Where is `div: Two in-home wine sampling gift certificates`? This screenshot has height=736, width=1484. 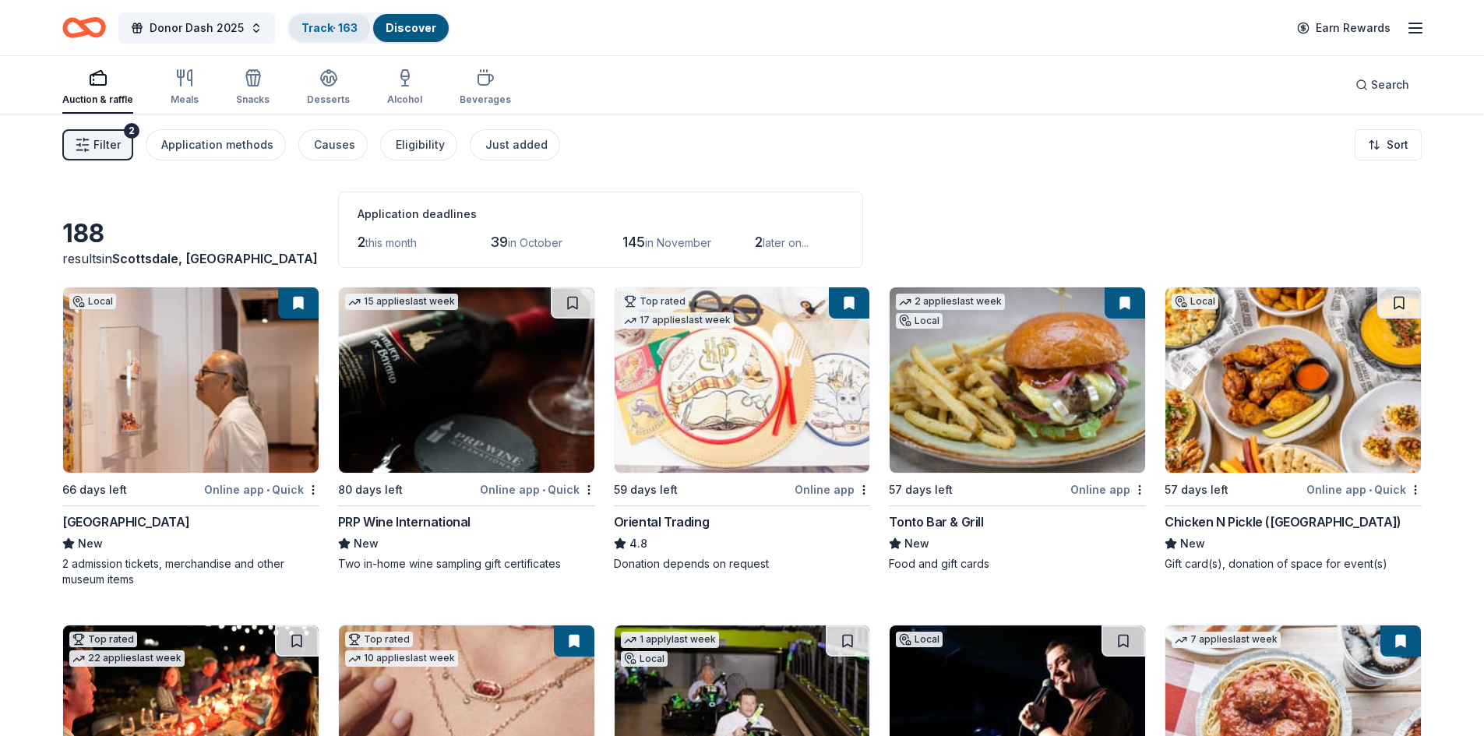 div: Two in-home wine sampling gift certificates is located at coordinates (467, 564).